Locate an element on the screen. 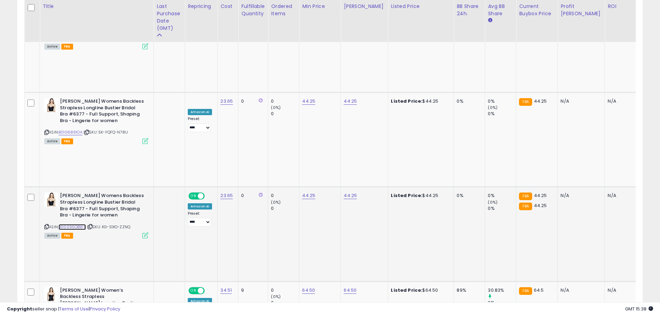  span: | SKU: 5K-FQFQ-N78U is located at coordinates (106, 132).